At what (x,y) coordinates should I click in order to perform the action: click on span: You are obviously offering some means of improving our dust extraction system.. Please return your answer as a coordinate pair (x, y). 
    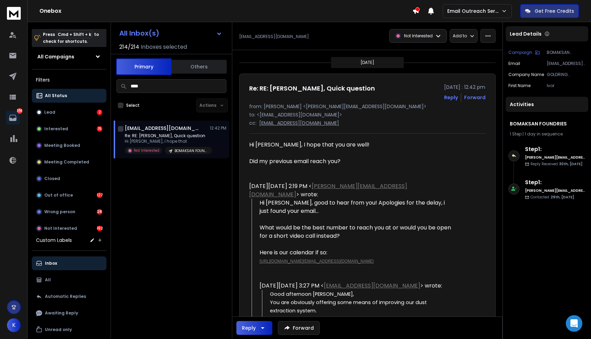
    Looking at the image, I should click on (349, 307).